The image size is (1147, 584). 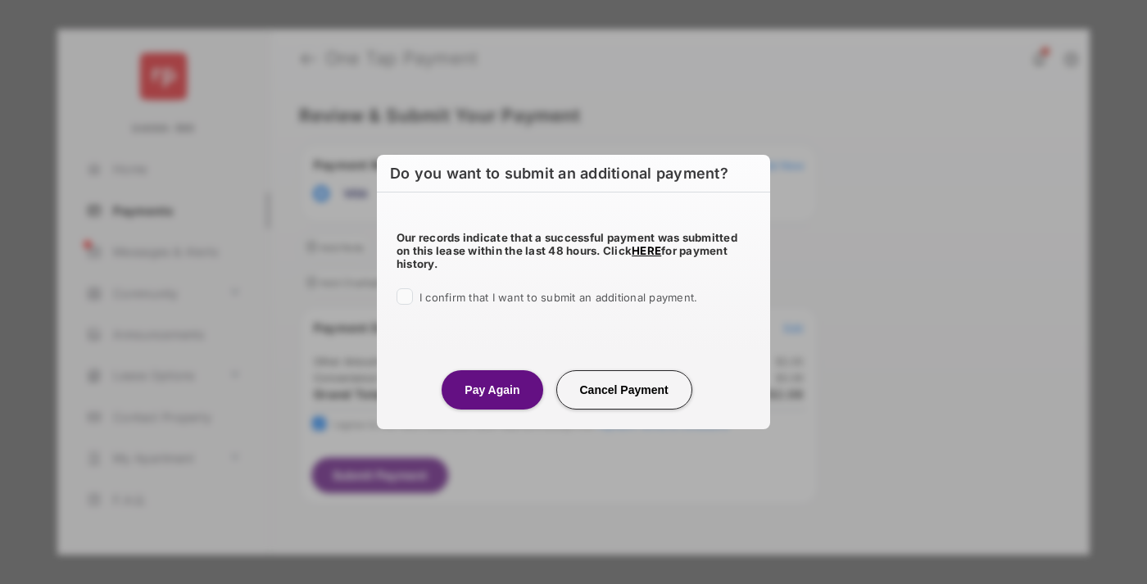 What do you see at coordinates (492, 390) in the screenshot?
I see `button: Pay Again` at bounding box center [492, 390].